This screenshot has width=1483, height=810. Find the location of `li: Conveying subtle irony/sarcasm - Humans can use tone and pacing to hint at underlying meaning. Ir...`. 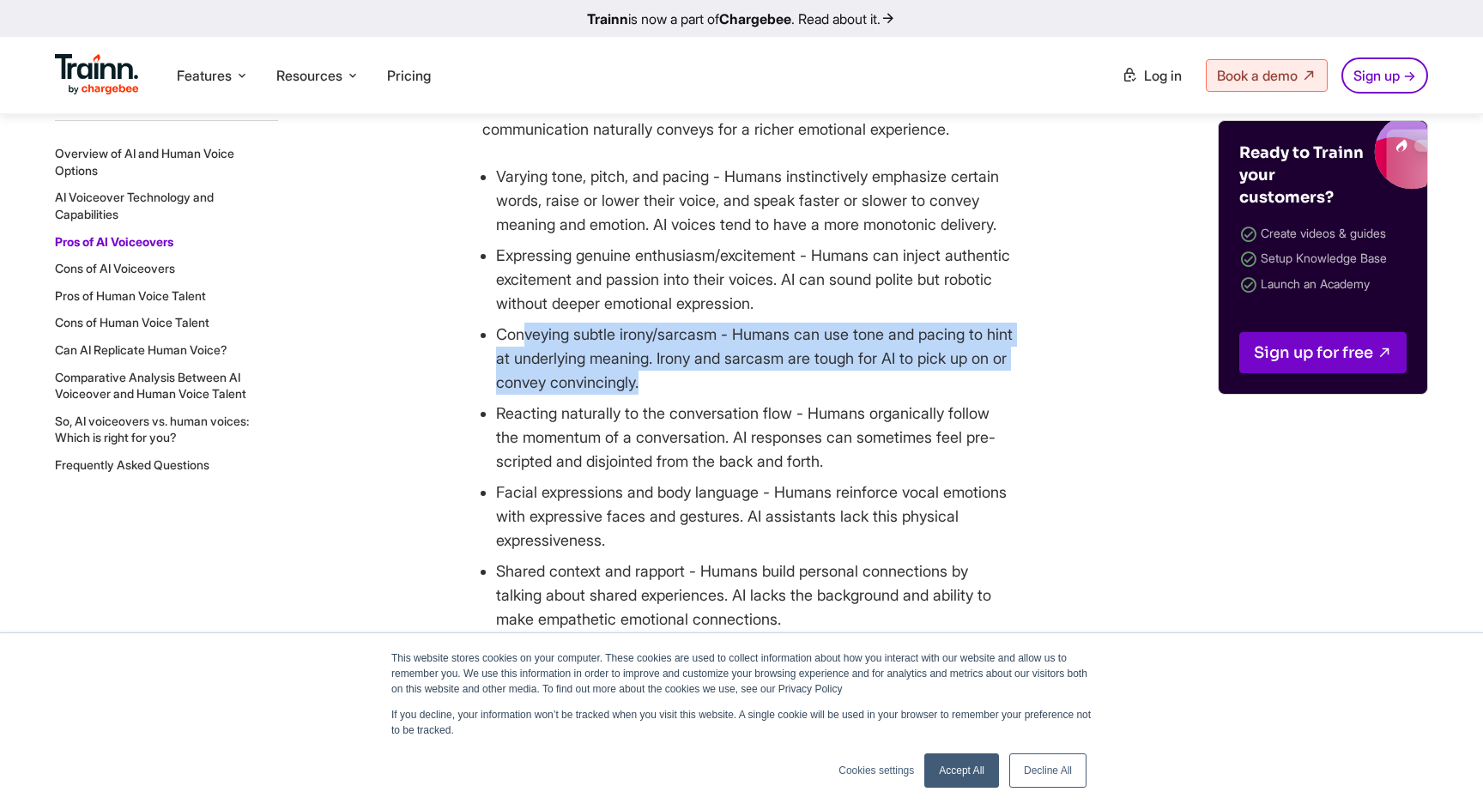

li: Conveying subtle irony/sarcasm - Humans can use tone and pacing to hint at underlying meaning. Ir... is located at coordinates (755, 359).